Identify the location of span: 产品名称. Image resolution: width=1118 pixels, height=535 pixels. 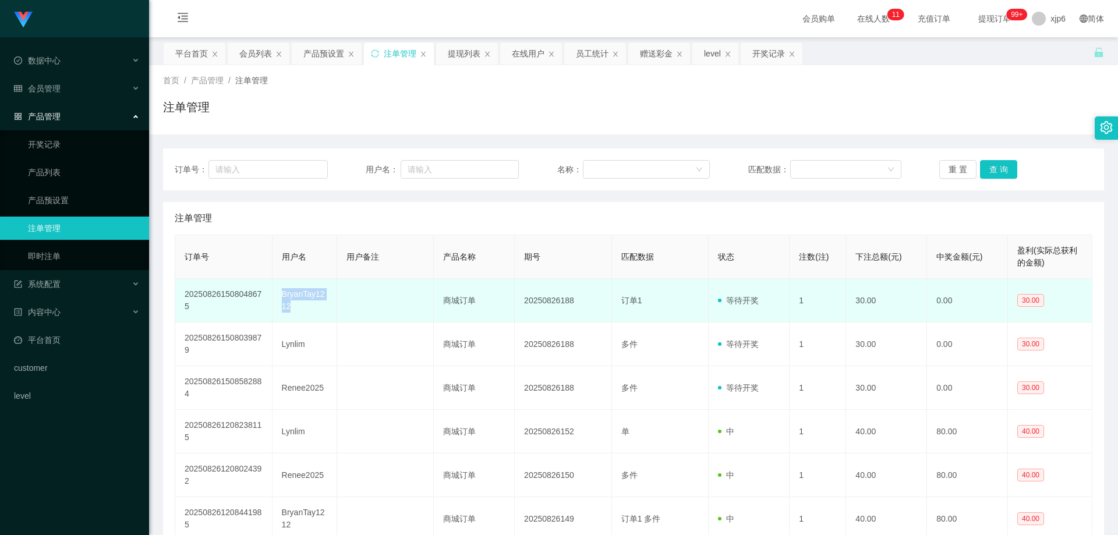
(459, 257).